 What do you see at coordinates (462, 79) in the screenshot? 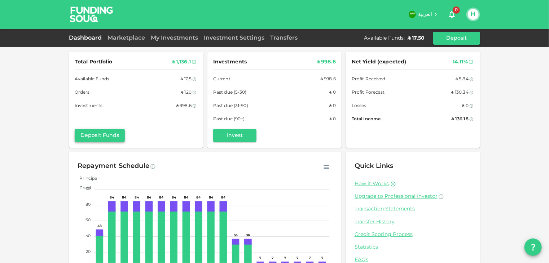
I see `div: ʢ 5.84` at bounding box center [462, 79].